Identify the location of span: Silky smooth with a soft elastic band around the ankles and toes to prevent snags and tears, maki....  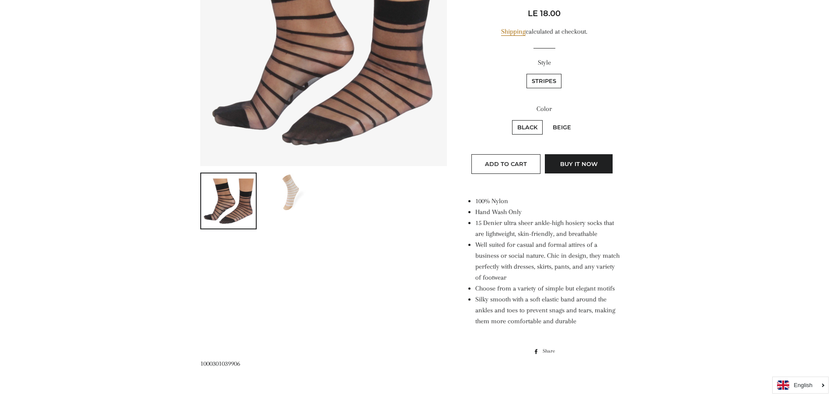
(545, 310).